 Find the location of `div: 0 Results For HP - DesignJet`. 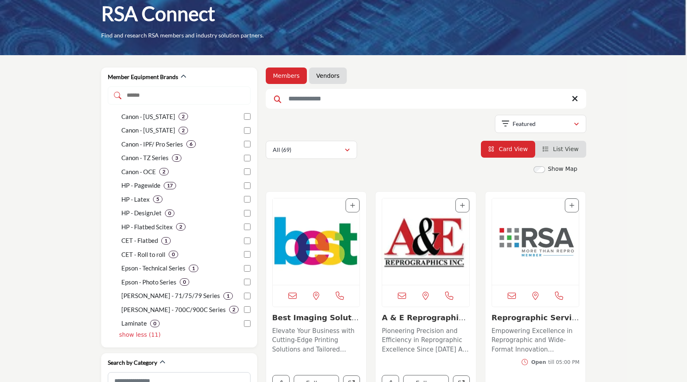

div: 0 Results For HP - DesignJet is located at coordinates (169, 213).